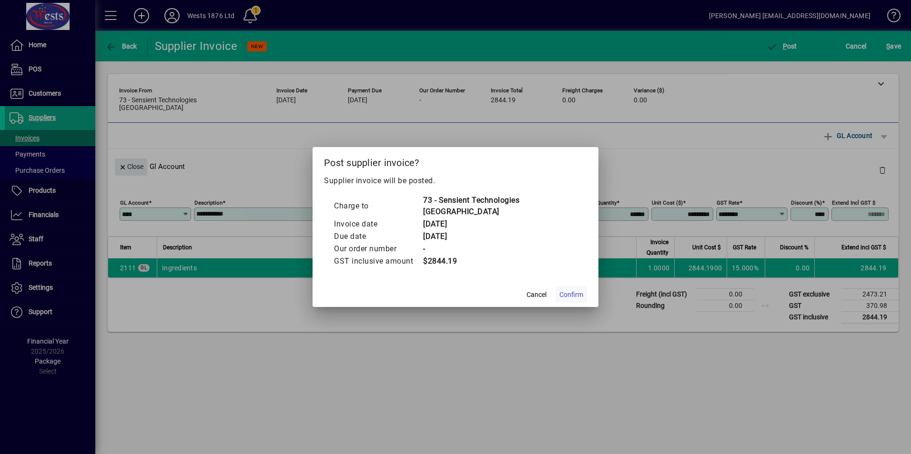  What do you see at coordinates (571, 295) in the screenshot?
I see `button: Confirm` at bounding box center [571, 295].